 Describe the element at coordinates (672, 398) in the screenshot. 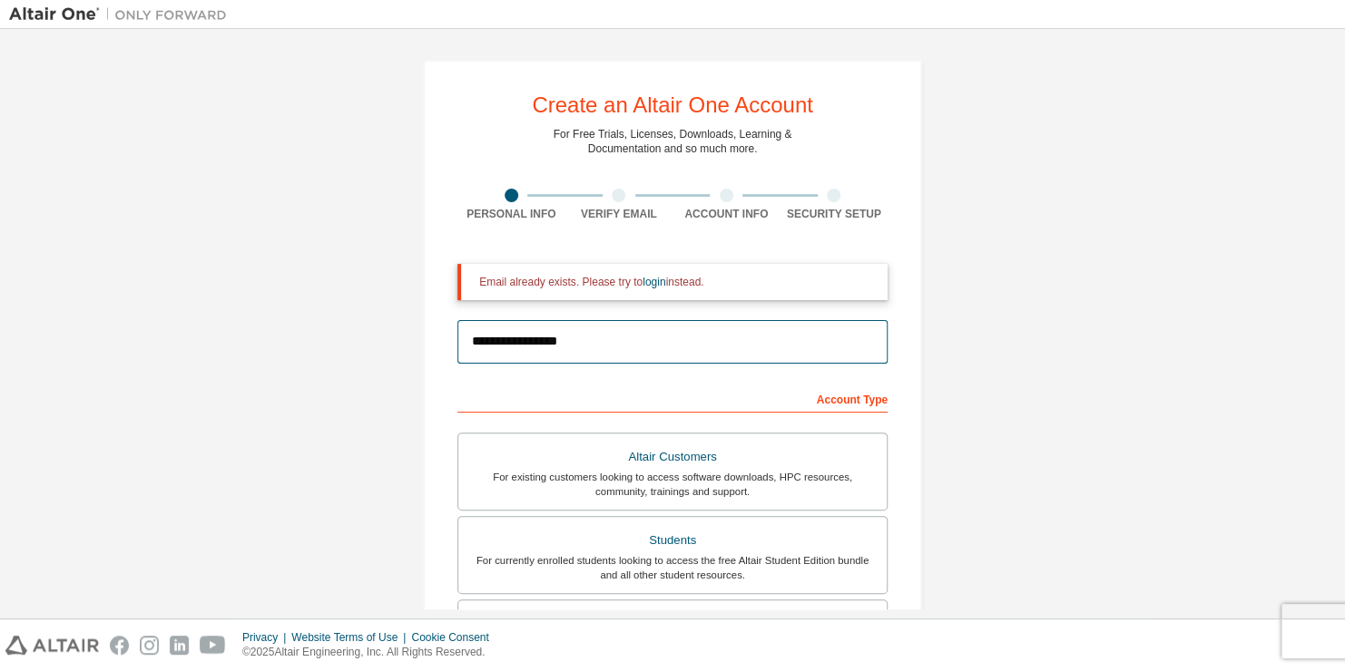

I see `div: Account Type` at that location.